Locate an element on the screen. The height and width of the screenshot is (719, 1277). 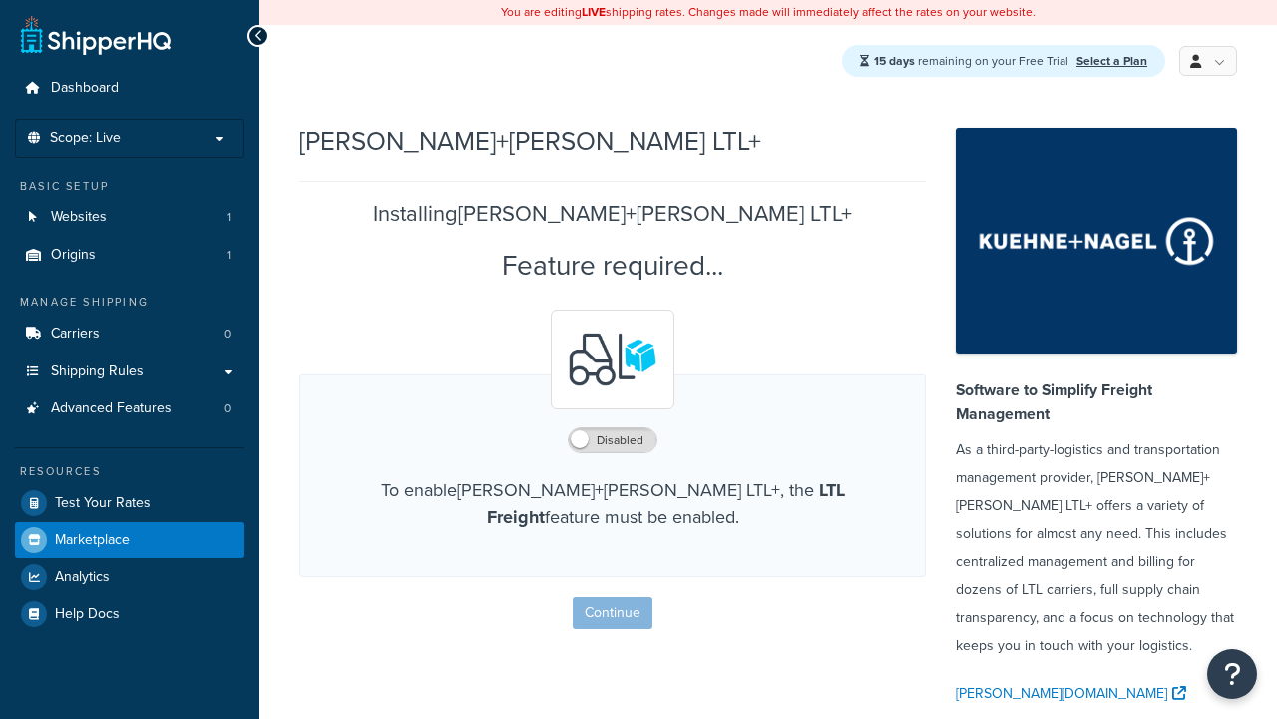
label: Disabled is located at coordinates (613, 440).